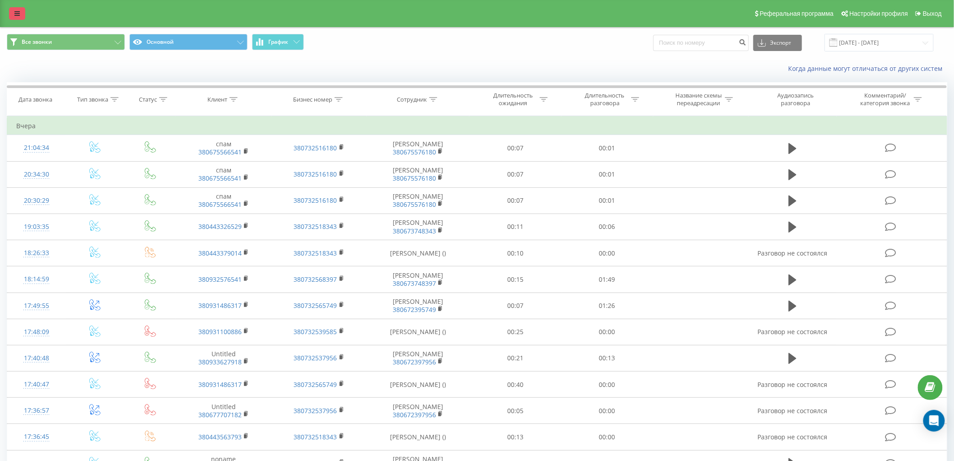  I want to click on a: 380931100886, so click(220, 331).